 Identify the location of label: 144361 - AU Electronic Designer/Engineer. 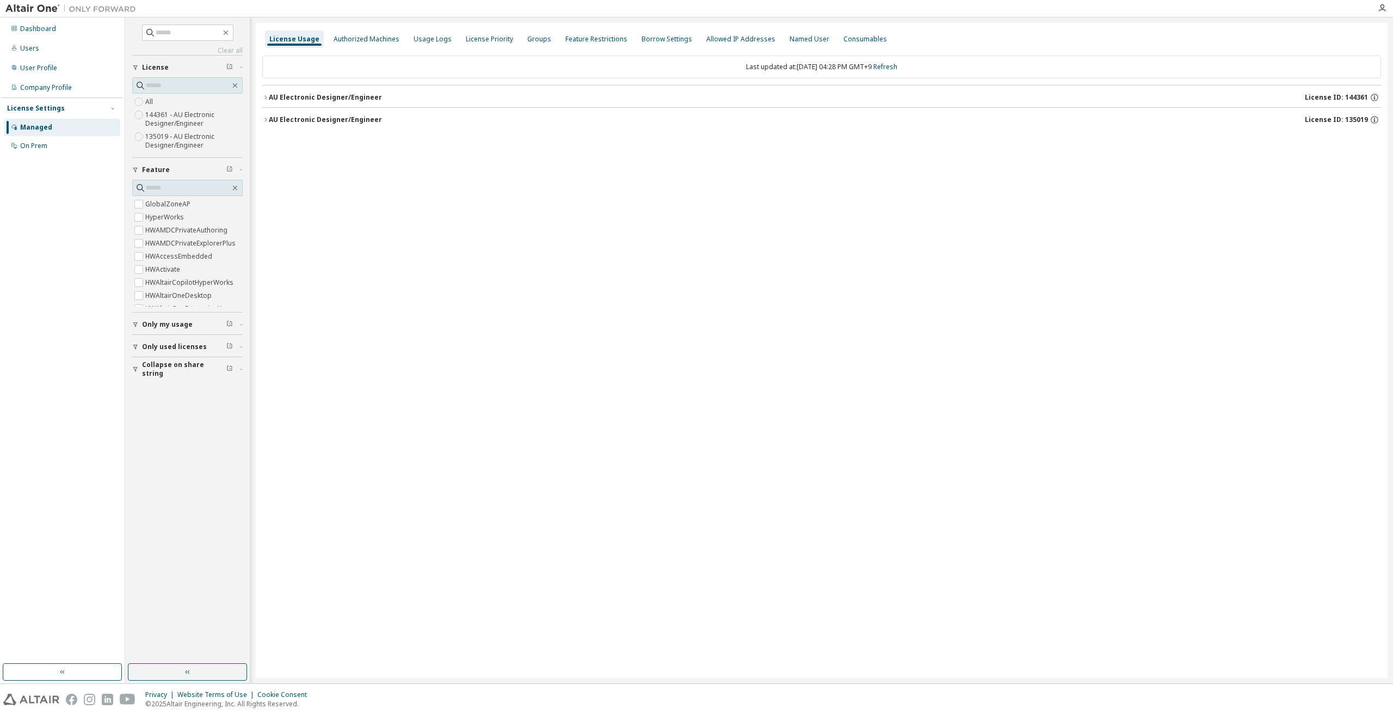
(194, 119).